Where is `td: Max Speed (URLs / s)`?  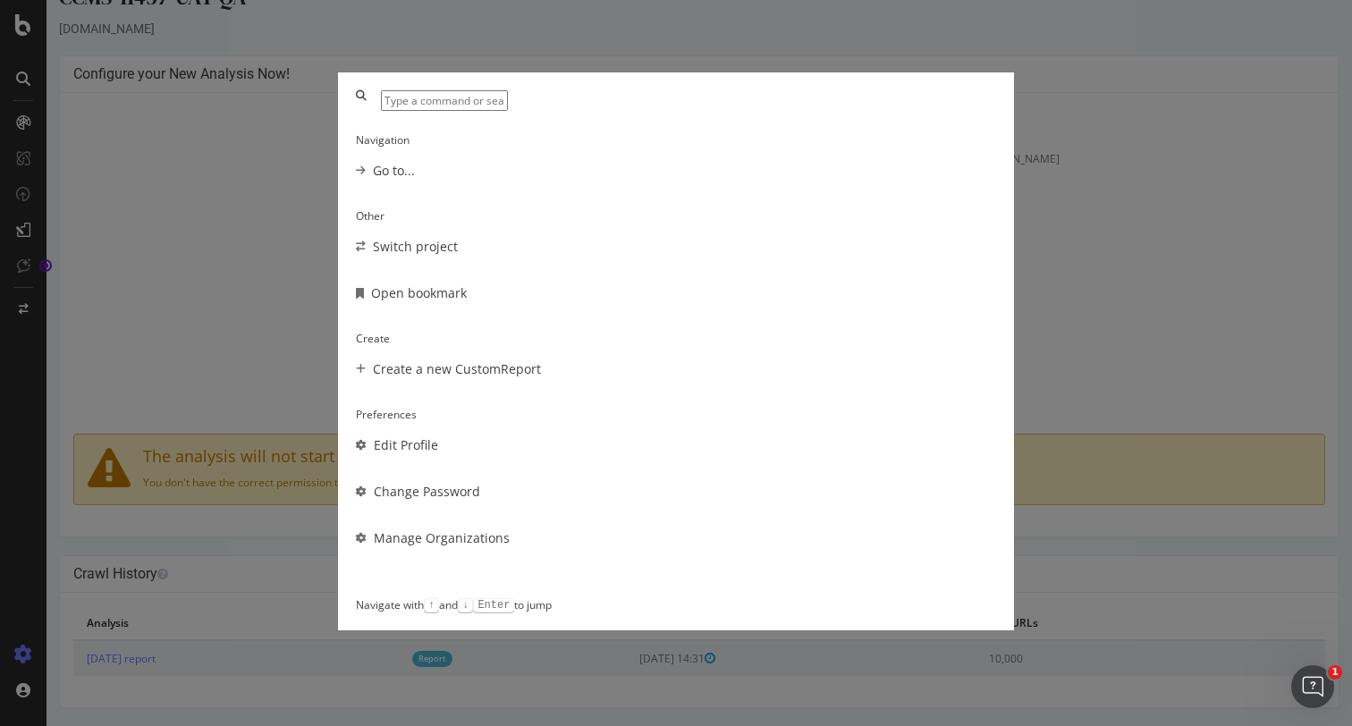
td: Max Speed (URLs / s) is located at coordinates (340, 207).